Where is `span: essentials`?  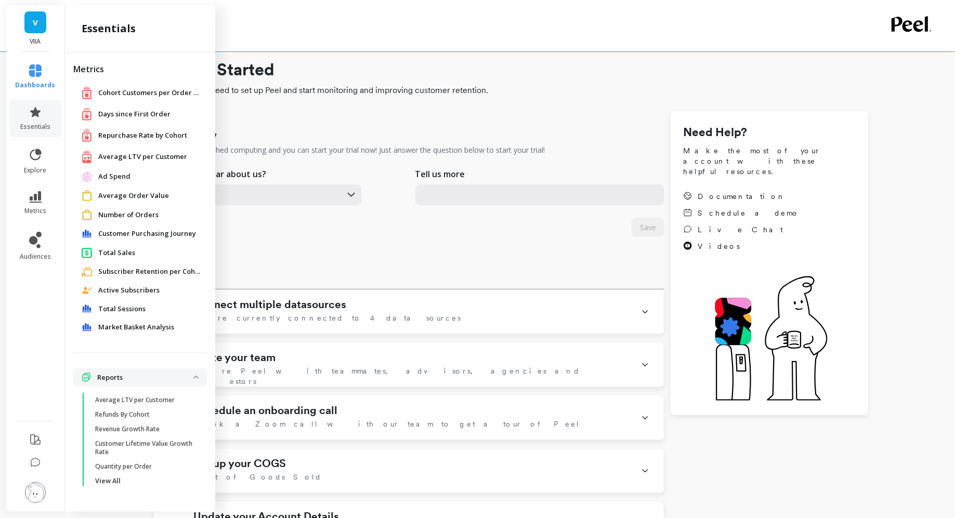
span: essentials is located at coordinates (35, 127).